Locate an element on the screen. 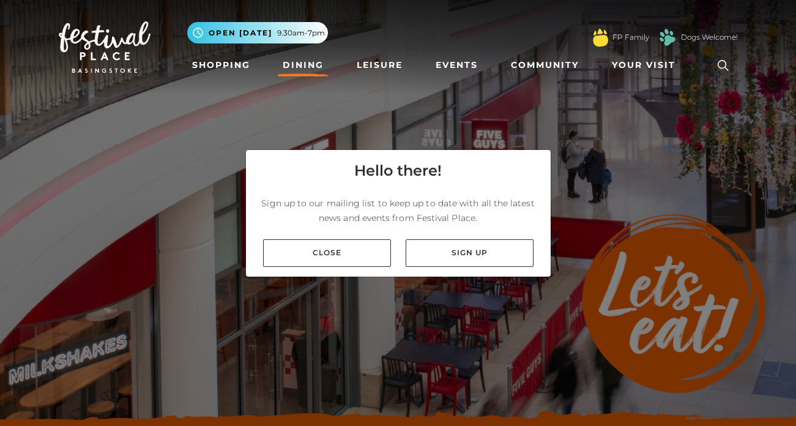  a: Dogs Welcome! is located at coordinates (709, 37).